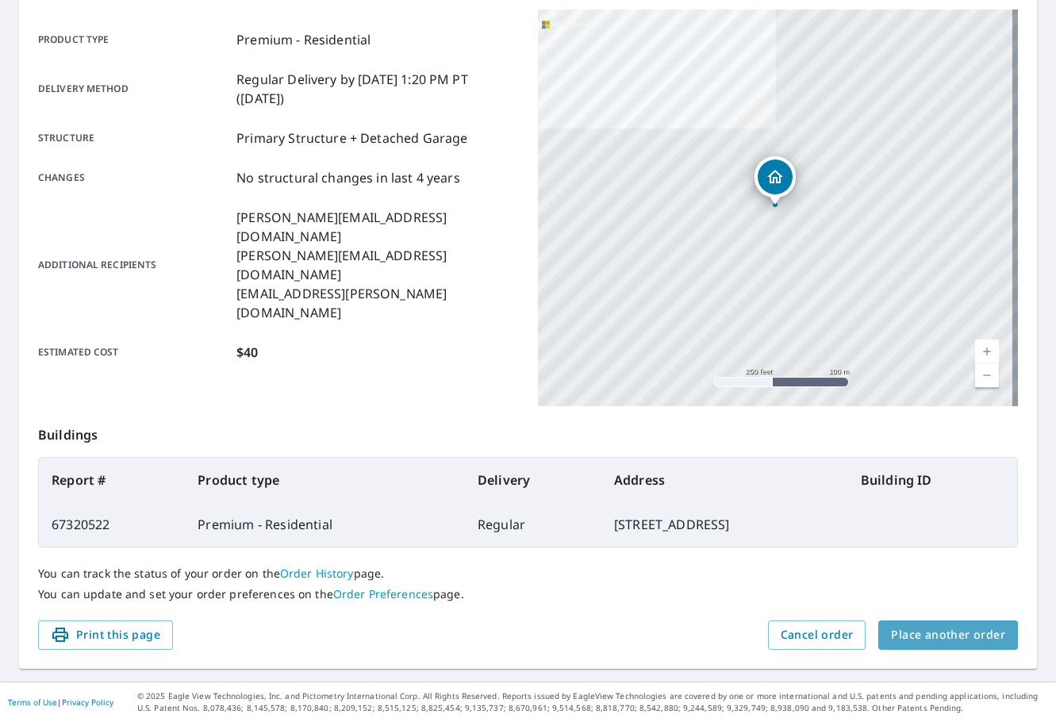 This screenshot has width=1056, height=722. What do you see at coordinates (348, 178) in the screenshot?
I see `p: No structural changes in last 4 years` at bounding box center [348, 178].